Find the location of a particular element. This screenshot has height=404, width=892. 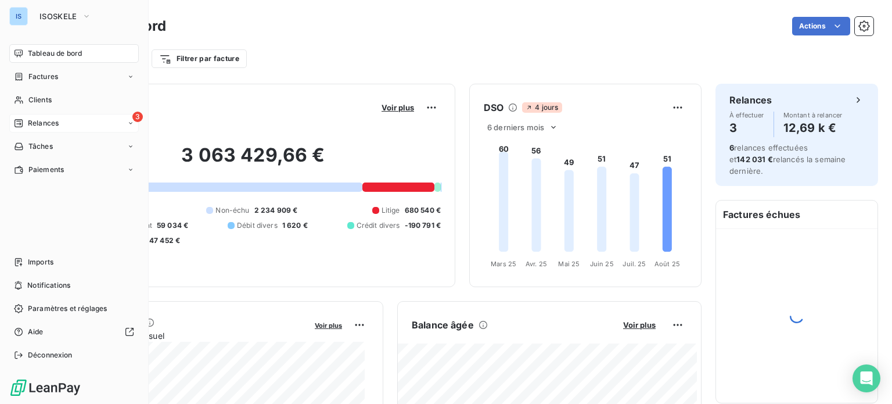

a: Paramètres et réglages is located at coordinates (74, 308).